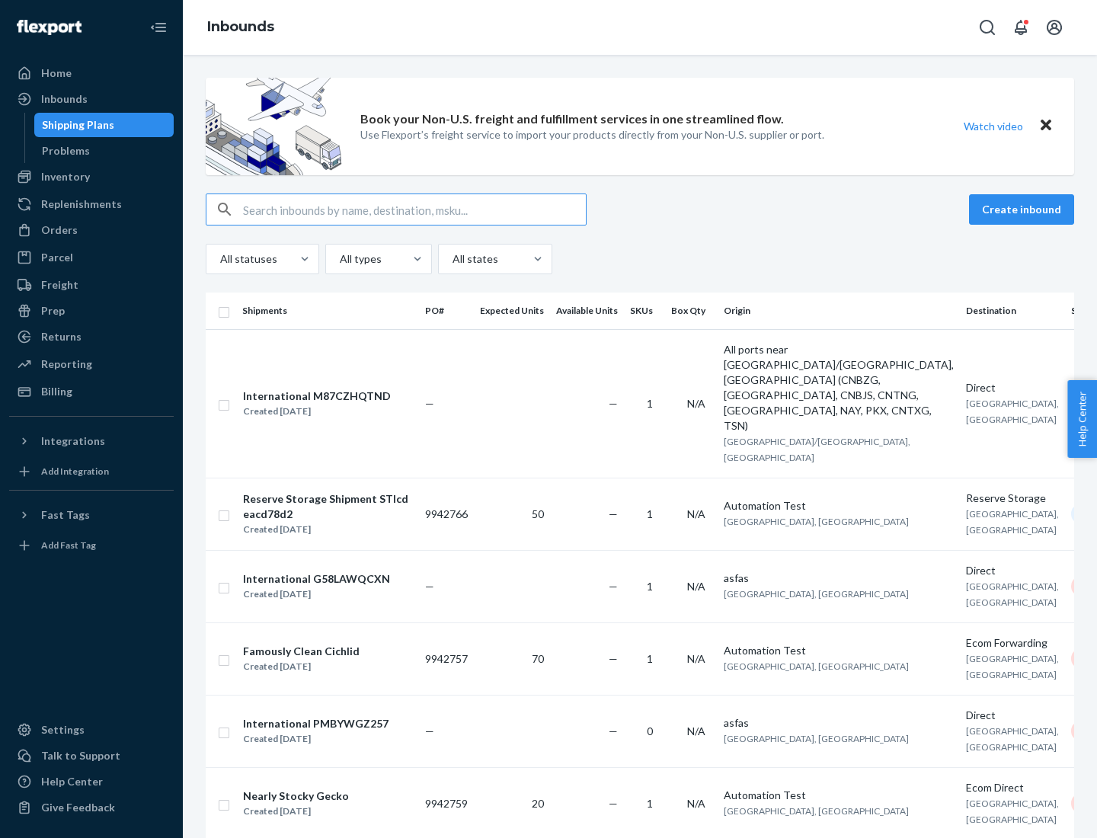  Describe the element at coordinates (91, 73) in the screenshot. I see `a: Home` at that location.